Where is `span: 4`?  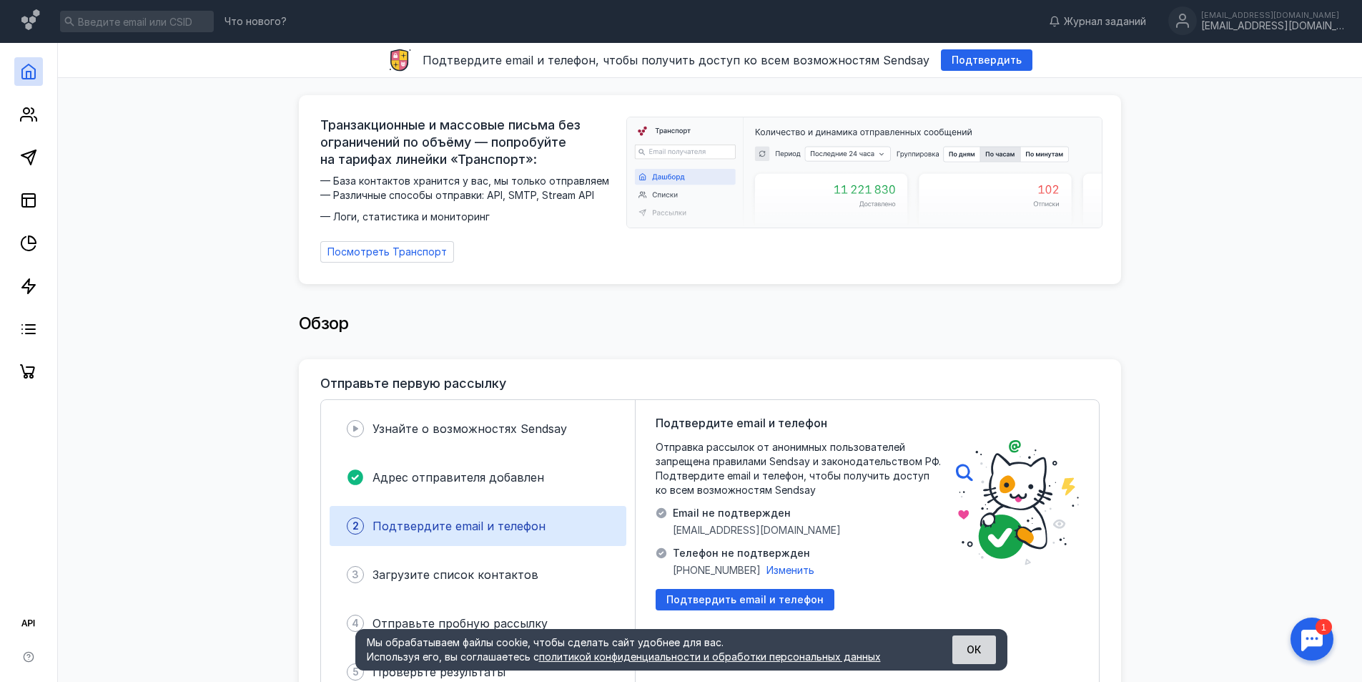 span: 4 is located at coordinates (355, 623).